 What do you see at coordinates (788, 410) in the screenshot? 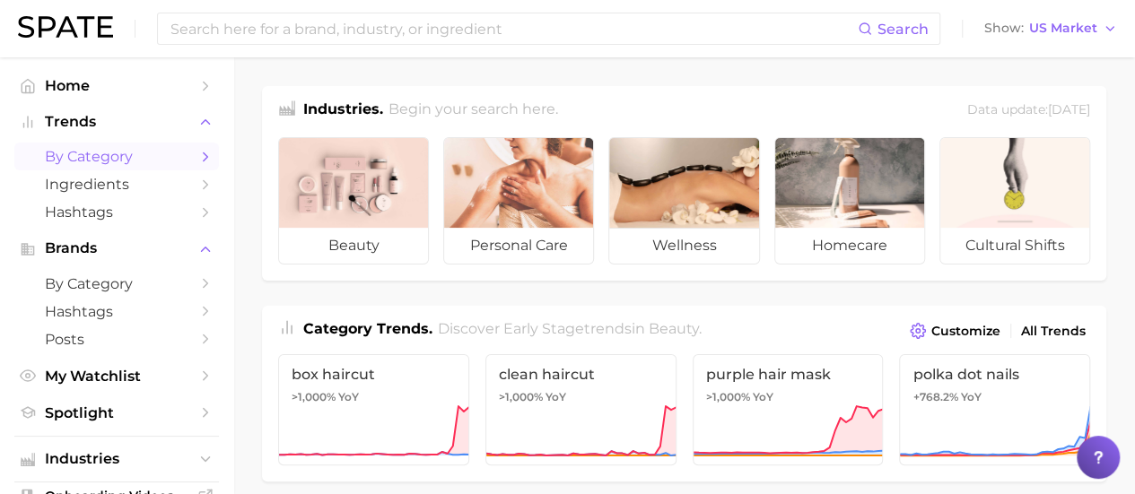
I see `a: purple hair mask>1,000% YoY` at bounding box center [788, 410].